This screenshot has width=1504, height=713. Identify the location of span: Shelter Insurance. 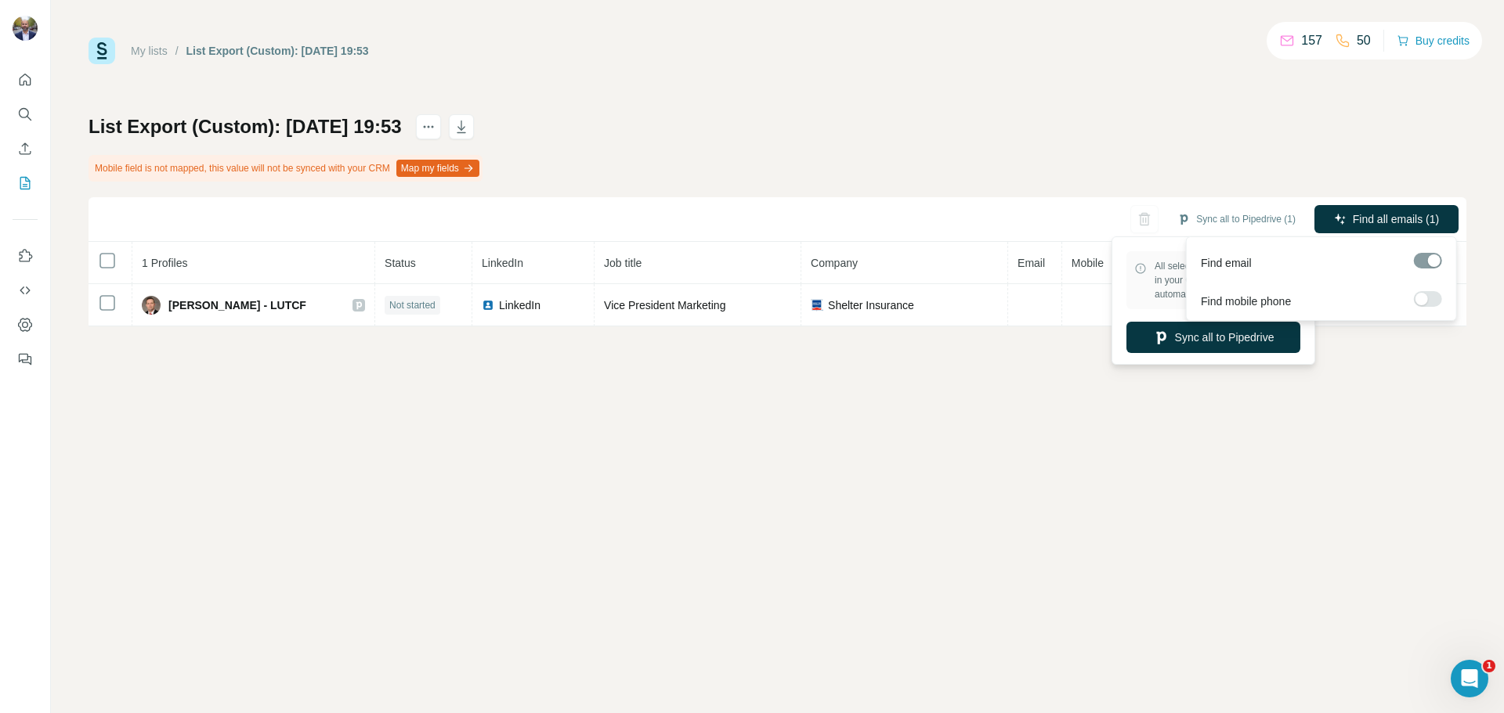
(871, 305).